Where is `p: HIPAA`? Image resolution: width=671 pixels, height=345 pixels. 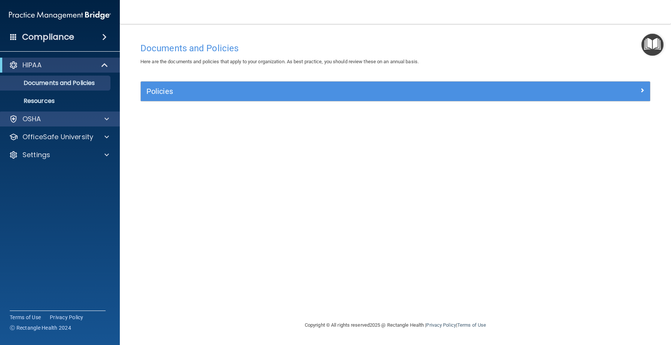
p: HIPAA is located at coordinates (32, 65).